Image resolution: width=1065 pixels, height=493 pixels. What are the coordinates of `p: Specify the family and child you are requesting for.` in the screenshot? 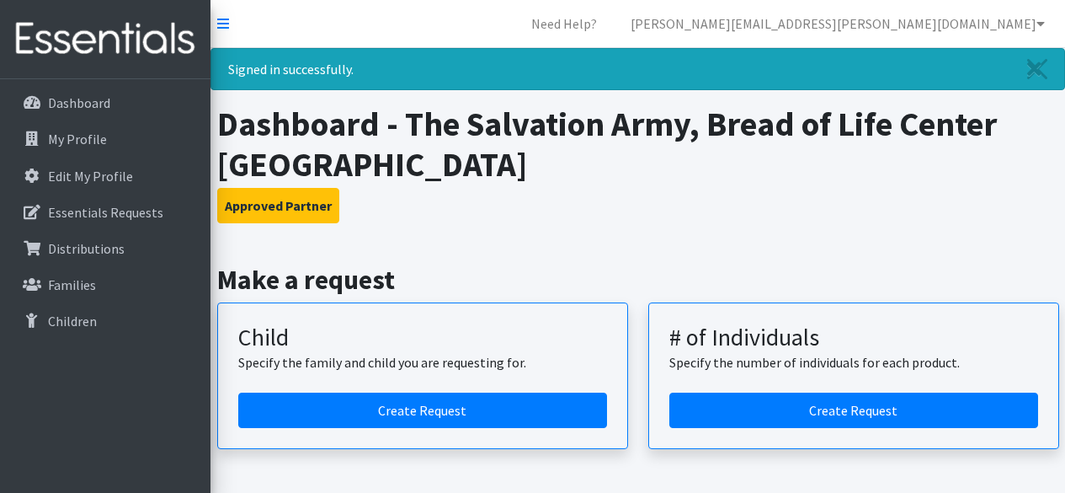 It's located at (423, 362).